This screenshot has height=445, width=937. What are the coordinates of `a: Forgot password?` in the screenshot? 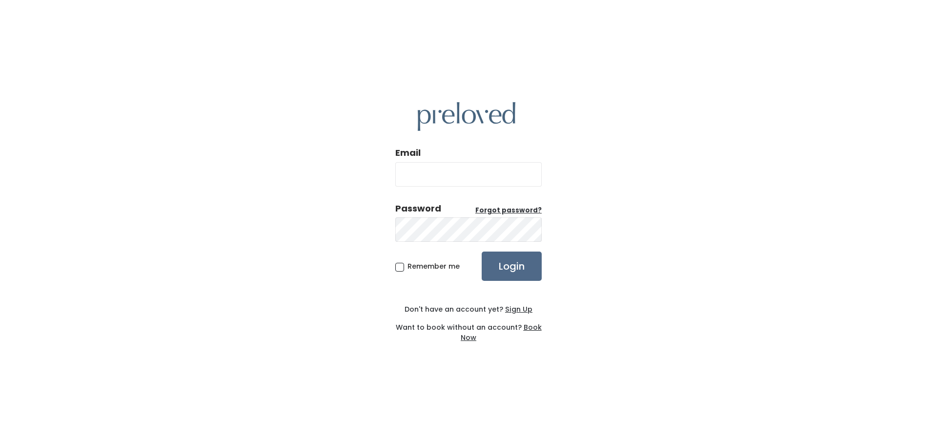 It's located at (509, 210).